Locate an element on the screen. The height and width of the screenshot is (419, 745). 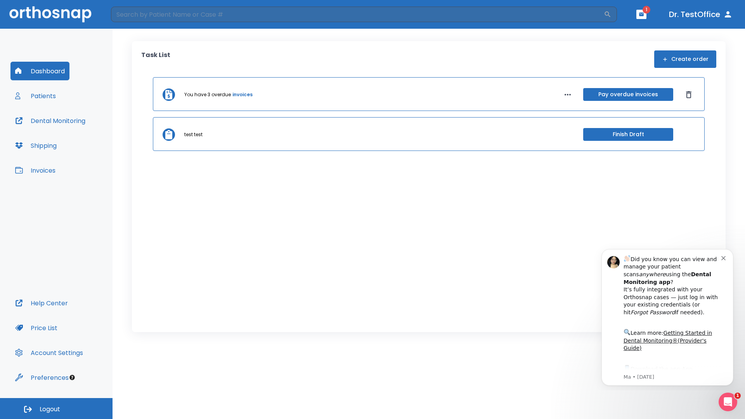
a: Shipping is located at coordinates (36, 146).